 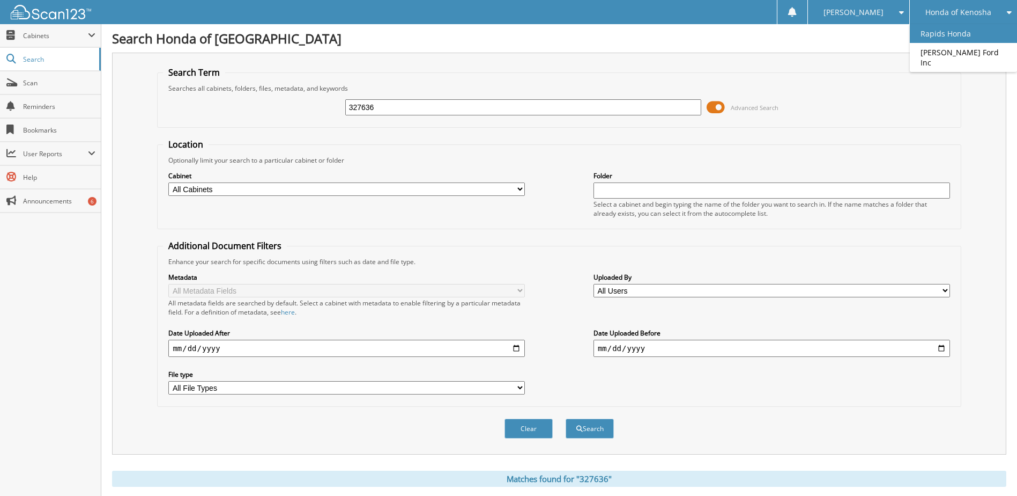 What do you see at coordinates (964, 33) in the screenshot?
I see `a: Rapids Honda` at bounding box center [964, 33].